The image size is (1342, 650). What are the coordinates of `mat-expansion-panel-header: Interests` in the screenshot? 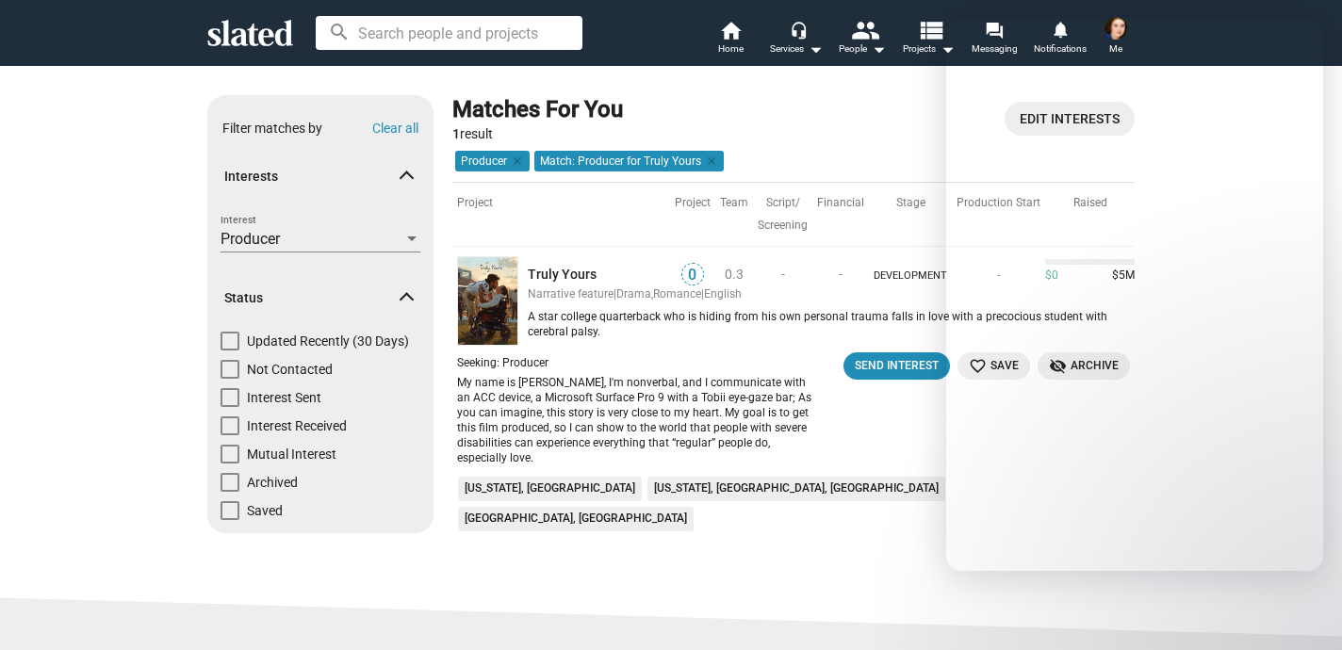 It's located at (320, 177).